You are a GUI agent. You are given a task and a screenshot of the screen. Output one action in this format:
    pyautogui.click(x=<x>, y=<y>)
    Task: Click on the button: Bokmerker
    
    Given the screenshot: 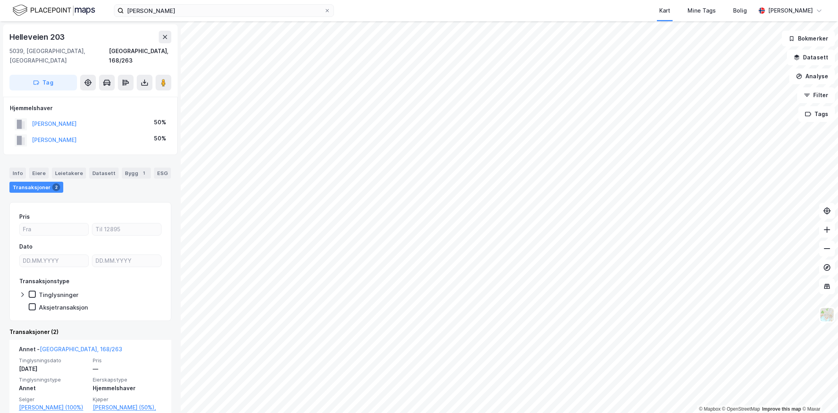 What is the action you would take?
    pyautogui.click(x=808, y=39)
    